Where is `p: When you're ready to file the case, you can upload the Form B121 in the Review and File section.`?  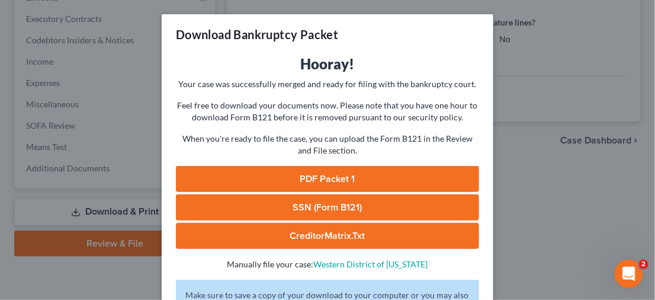
p: When you're ready to file the case, you can upload the Form B121 in the Review and File section. is located at coordinates (328, 145).